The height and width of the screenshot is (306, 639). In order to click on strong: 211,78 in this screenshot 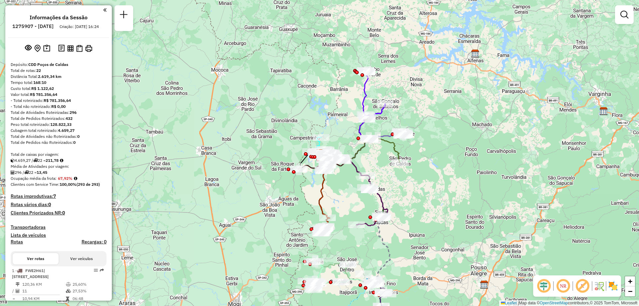, I will do `click(52, 160)`.